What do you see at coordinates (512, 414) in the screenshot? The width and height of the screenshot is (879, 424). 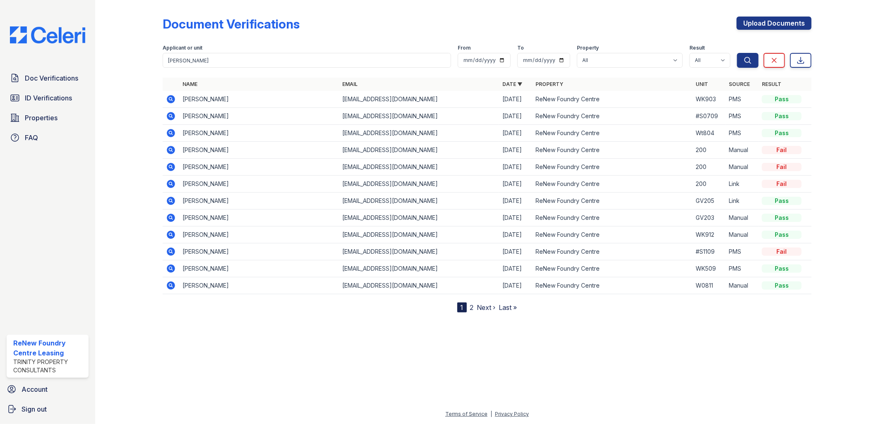 I see `a: Privacy Policy` at bounding box center [512, 414].